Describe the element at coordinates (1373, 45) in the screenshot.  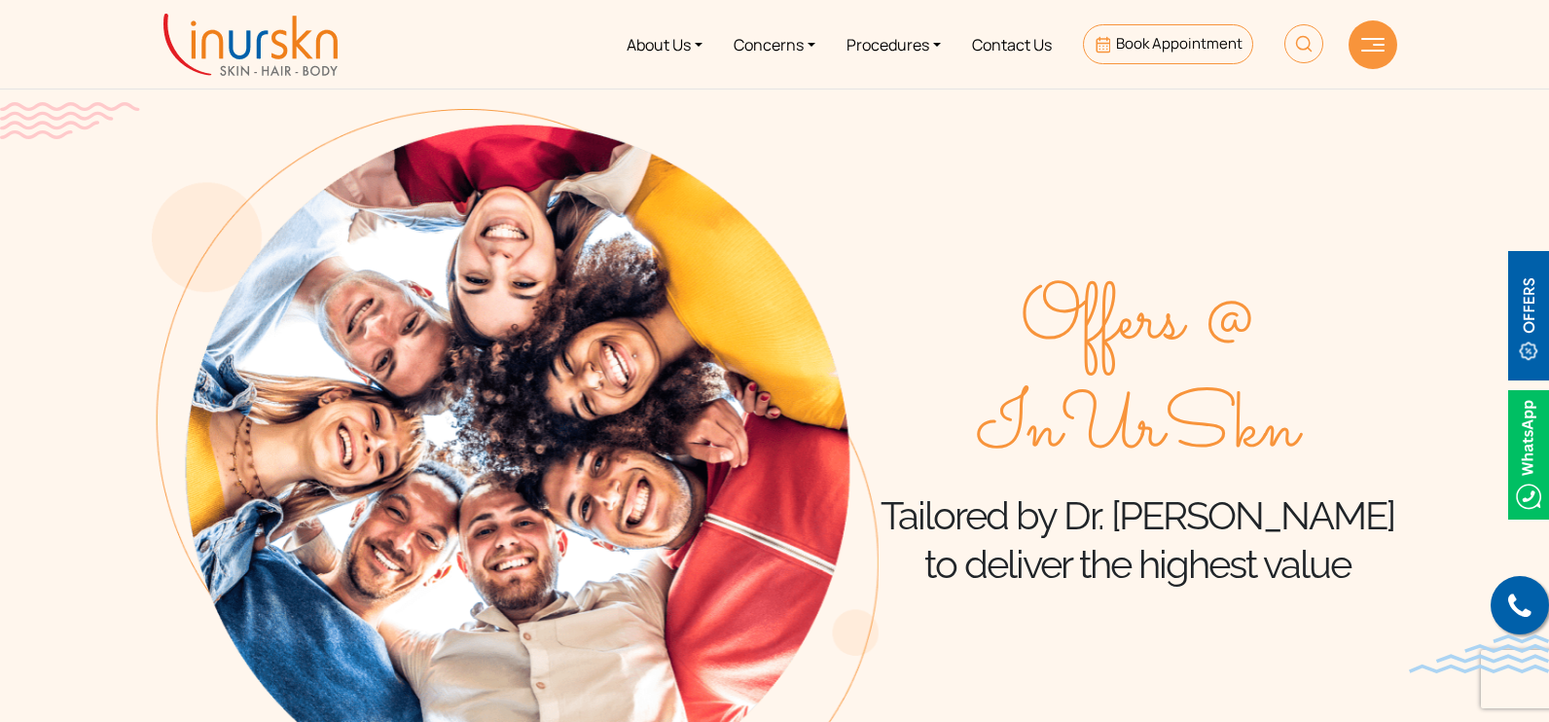
I see `img: hamLine.svg` at that location.